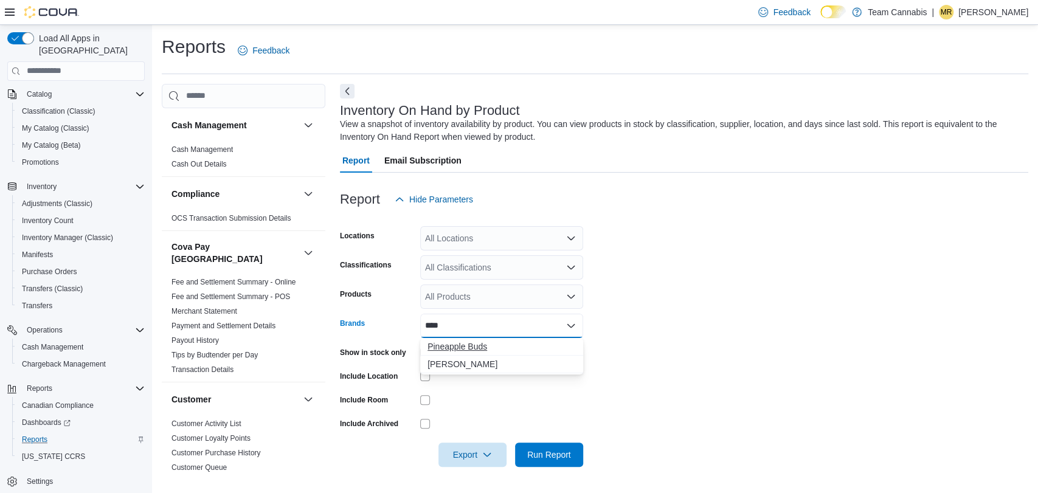  What do you see at coordinates (55, 128) in the screenshot?
I see `a: My Catalog (Classic)` at bounding box center [55, 128].